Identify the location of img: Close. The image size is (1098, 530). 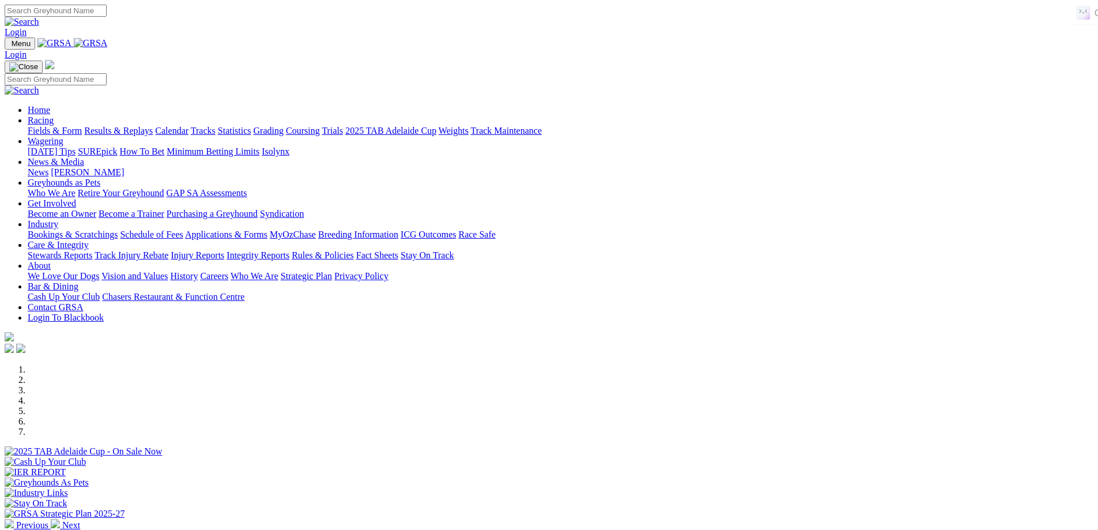
(24, 67).